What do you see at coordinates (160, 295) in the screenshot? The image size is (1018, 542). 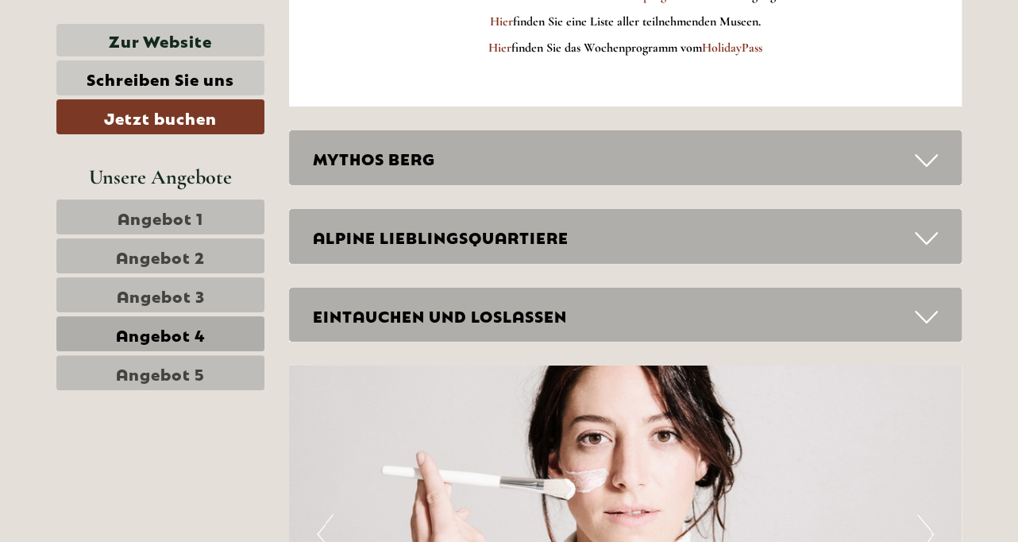 I see `span: Angebot 3` at bounding box center [160, 295].